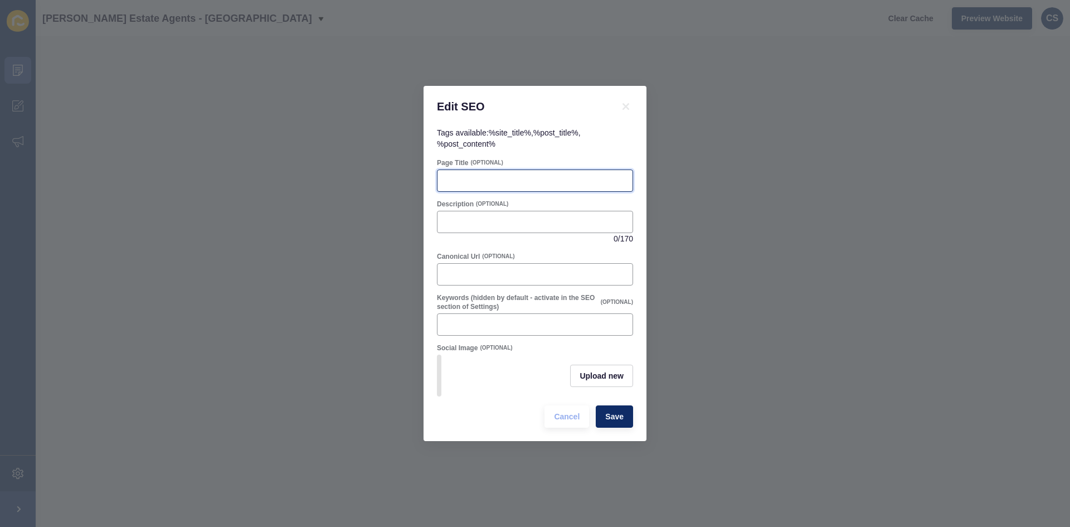  What do you see at coordinates (518, 302) in the screenshot?
I see `label: Keywords (hidden by default - activate in the SEO section of Settings)` at bounding box center [518, 302].